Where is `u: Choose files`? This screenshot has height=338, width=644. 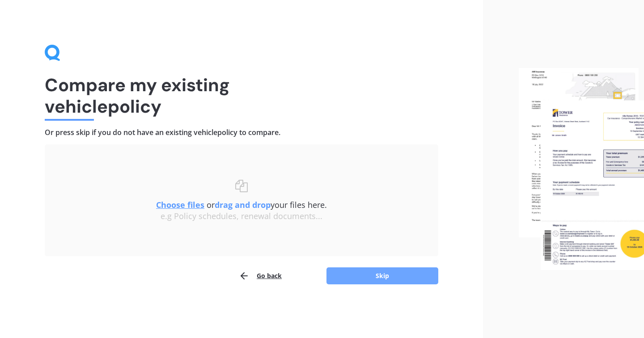
u: Choose files is located at coordinates (180, 205).